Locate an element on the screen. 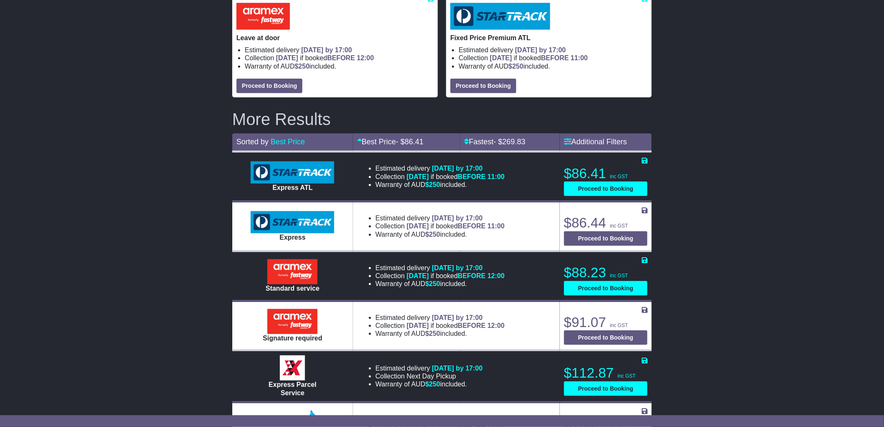  a: Best Price is located at coordinates (288, 142).